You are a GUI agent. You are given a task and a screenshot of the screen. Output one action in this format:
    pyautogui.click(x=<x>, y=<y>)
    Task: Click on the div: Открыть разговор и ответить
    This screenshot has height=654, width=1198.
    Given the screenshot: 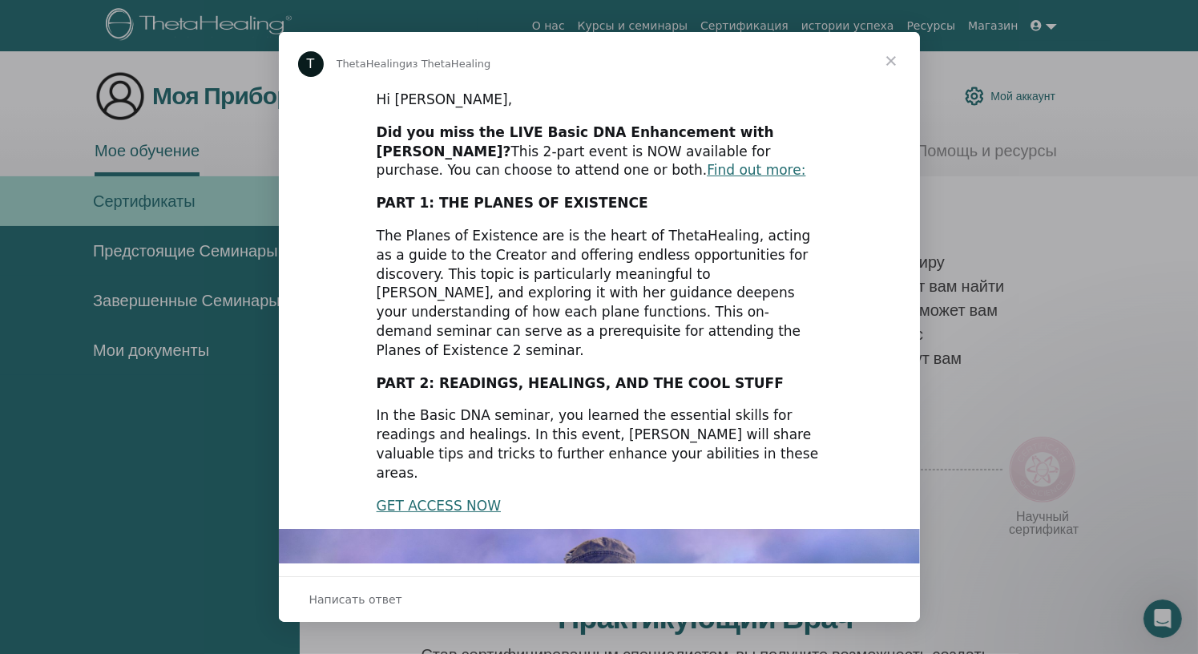 What is the action you would take?
    pyautogui.click(x=599, y=598)
    